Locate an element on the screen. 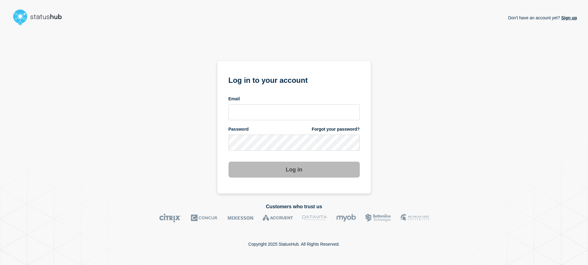  input: password input is located at coordinates (294, 143).